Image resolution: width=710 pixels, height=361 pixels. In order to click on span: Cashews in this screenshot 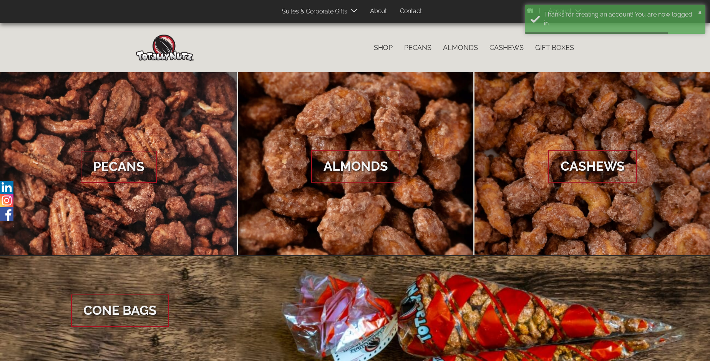, I will do `click(592, 166)`.